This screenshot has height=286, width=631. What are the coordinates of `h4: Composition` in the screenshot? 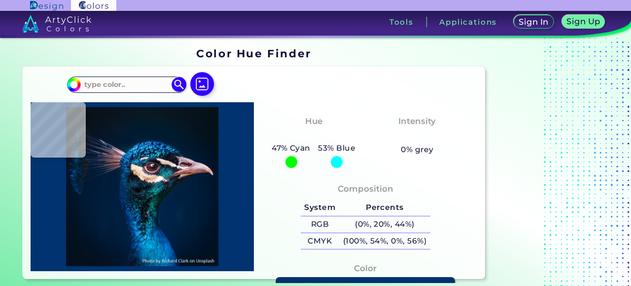 It's located at (365, 188).